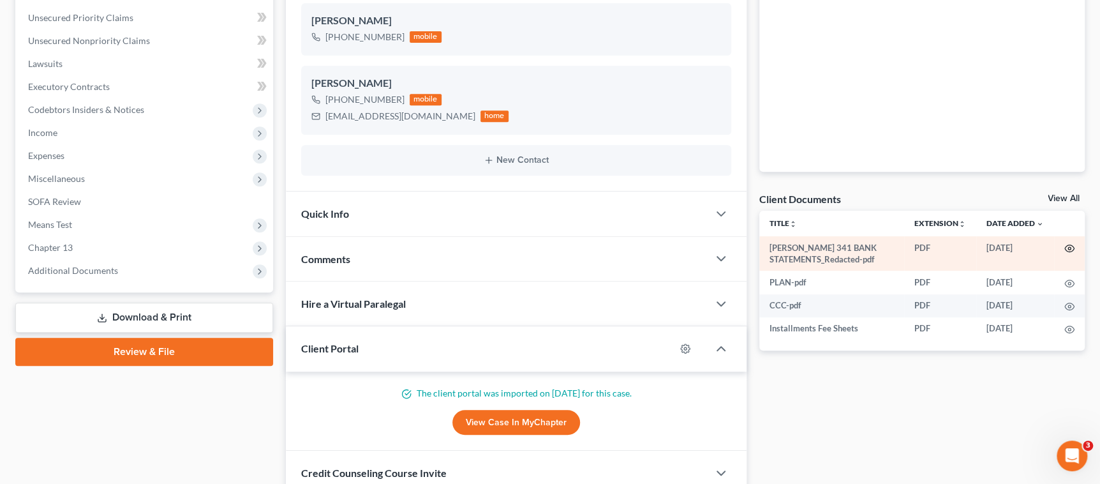  What do you see at coordinates (144, 317) in the screenshot?
I see `a: Download & Print` at bounding box center [144, 317].